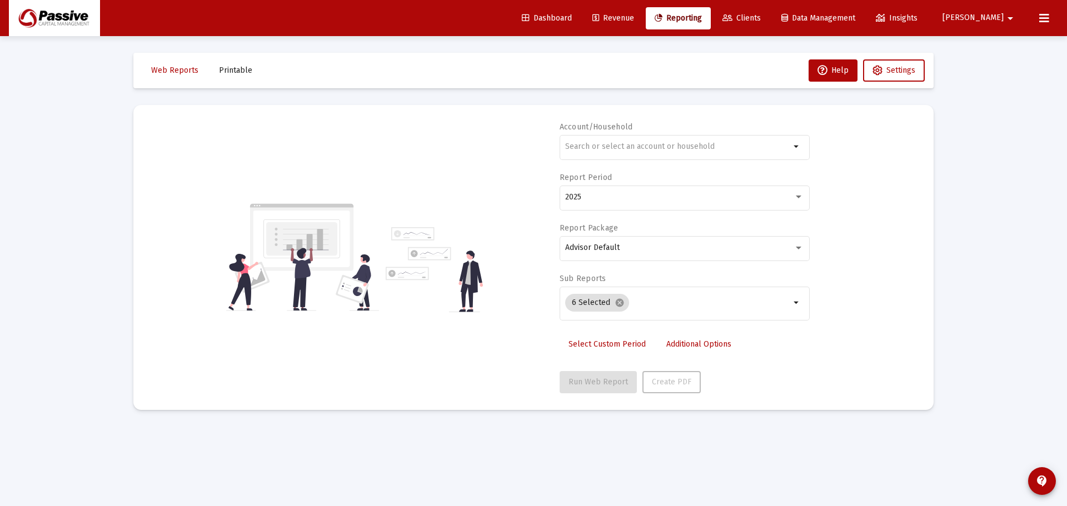  What do you see at coordinates (54, 18) in the screenshot?
I see `img: Dashboard` at bounding box center [54, 18].